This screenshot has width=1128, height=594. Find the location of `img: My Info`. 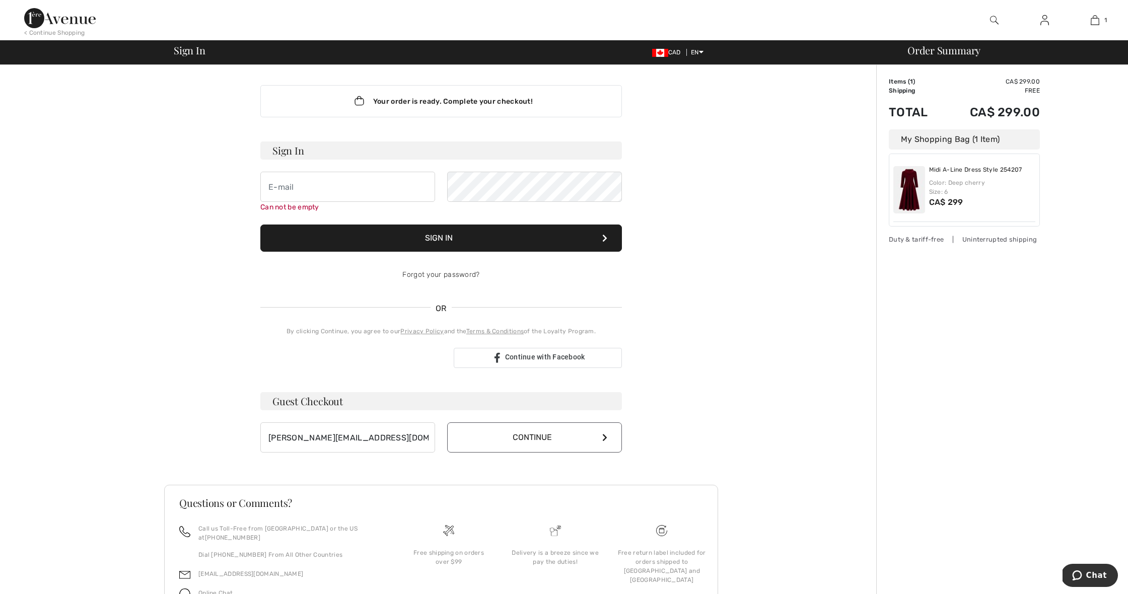

img: My Info is located at coordinates (1044, 20).